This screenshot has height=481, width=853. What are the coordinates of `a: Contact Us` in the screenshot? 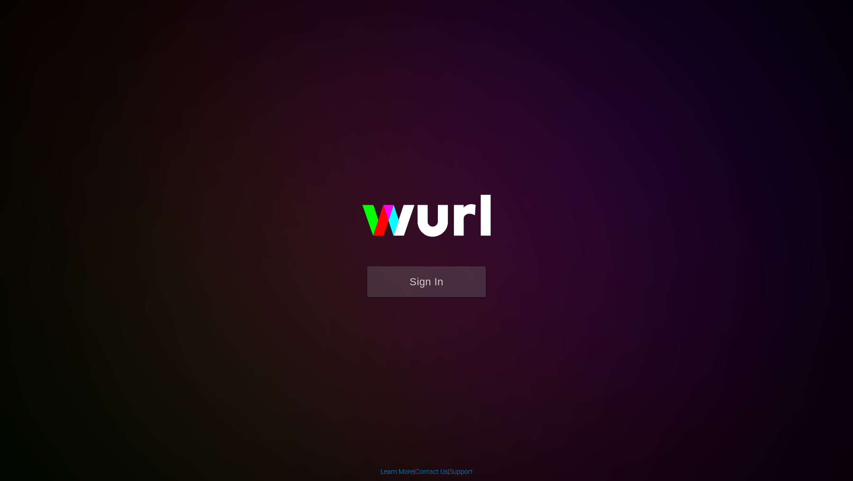 It's located at (431, 472).